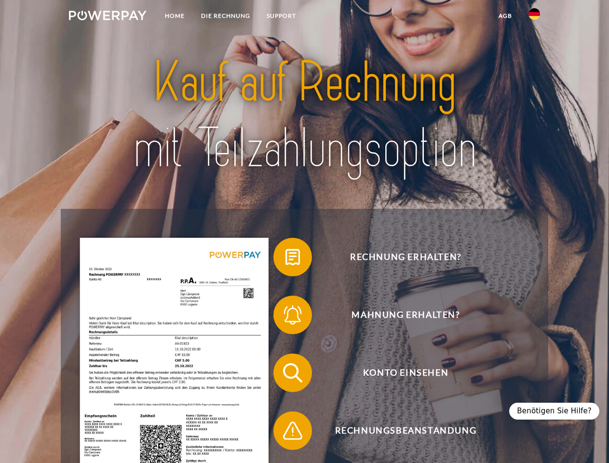 The width and height of the screenshot is (609, 463). I want to click on span: Rechnungsbeanstandung, so click(405, 431).